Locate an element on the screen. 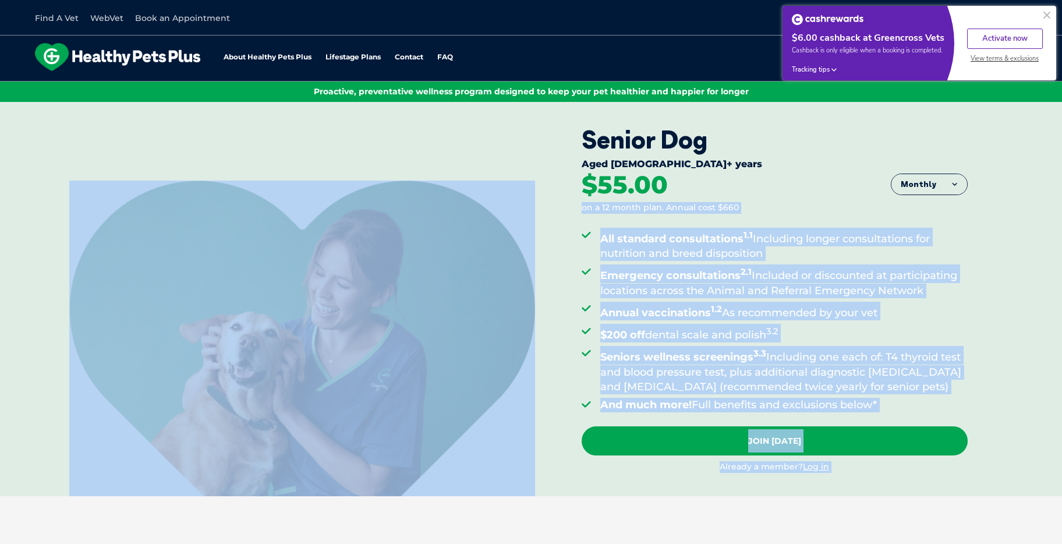 The image size is (1062, 544). li: Including longer consultations for nutrition and breed disposition is located at coordinates (784, 244).